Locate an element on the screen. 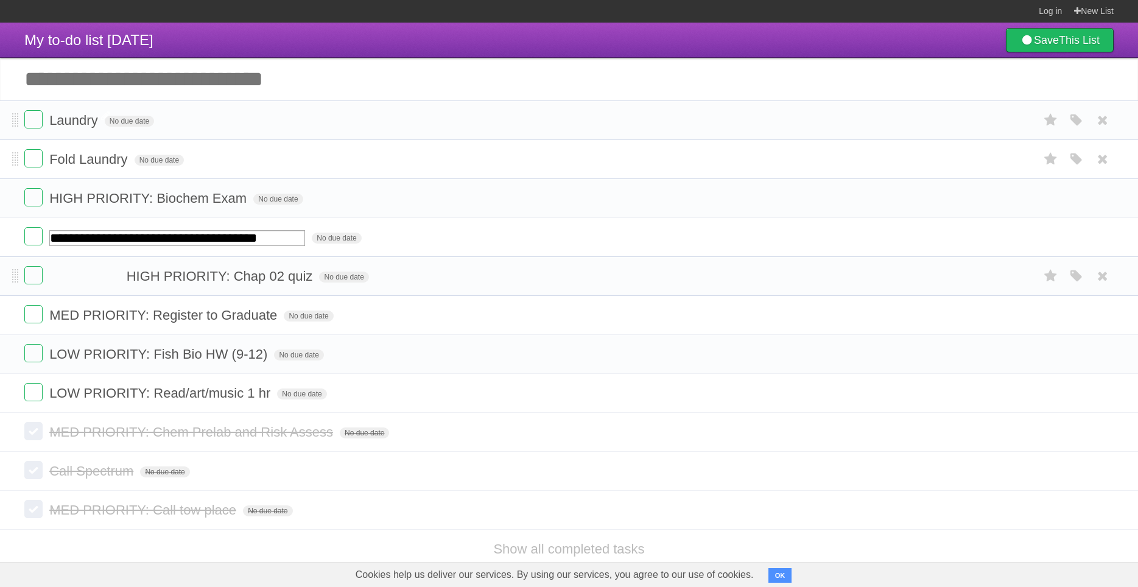 Image resolution: width=1138 pixels, height=587 pixels. span: Fold Laundry is located at coordinates (89, 159).